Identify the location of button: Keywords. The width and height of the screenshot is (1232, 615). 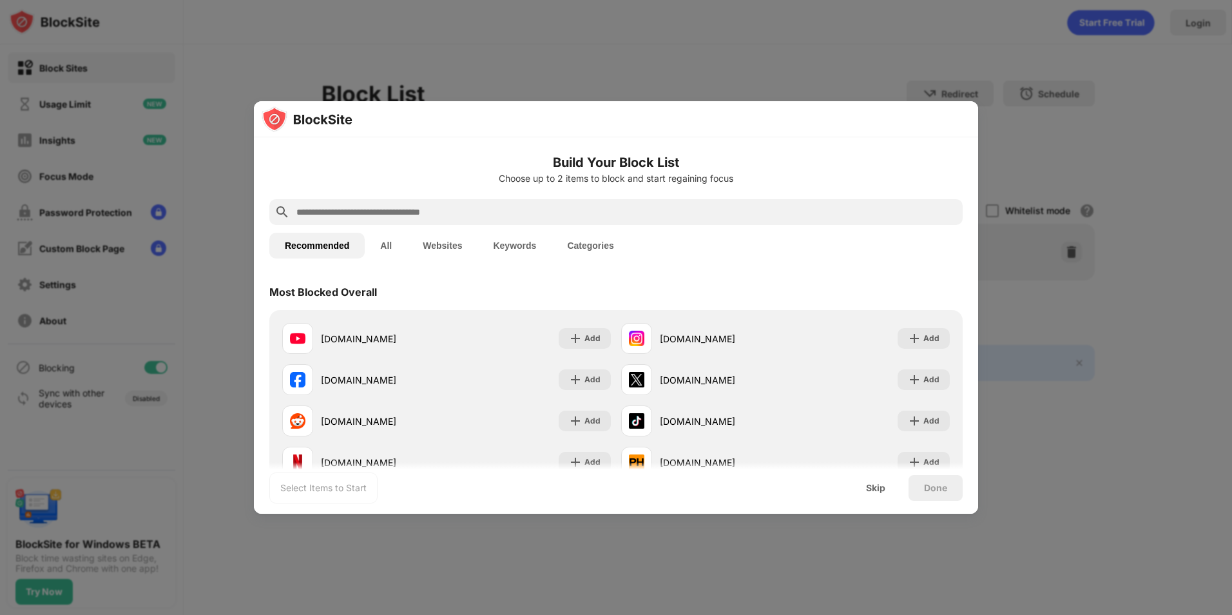
(514, 246).